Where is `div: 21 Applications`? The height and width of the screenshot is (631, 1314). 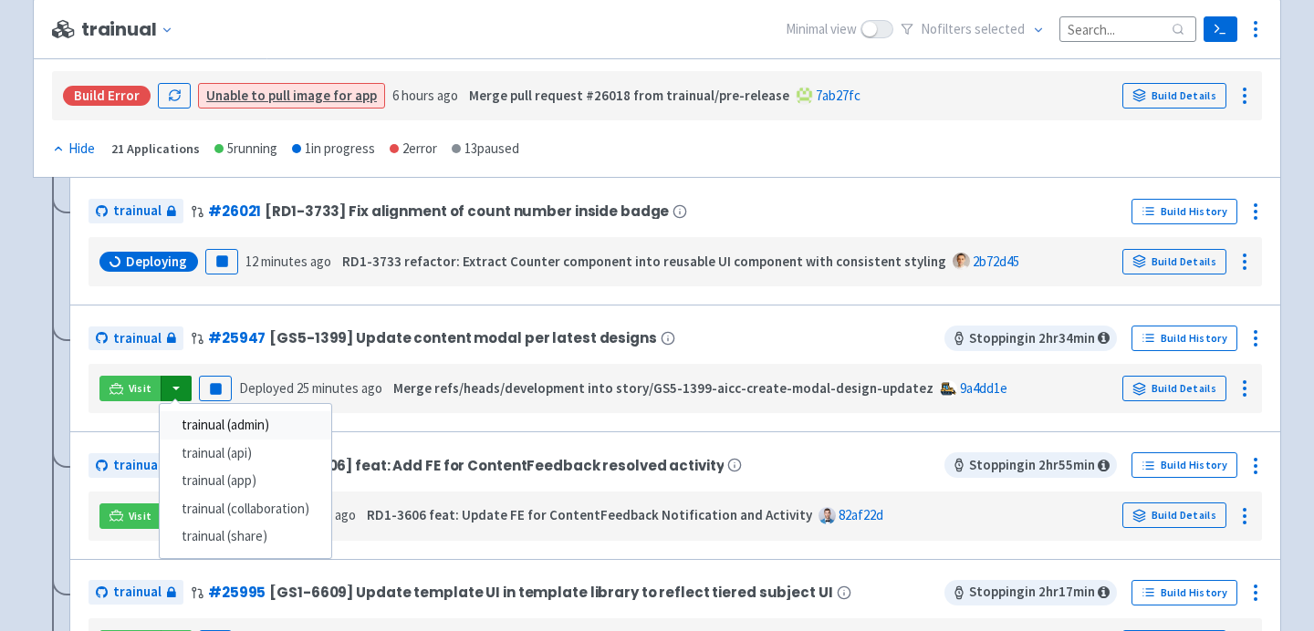 div: 21 Applications is located at coordinates (155, 149).